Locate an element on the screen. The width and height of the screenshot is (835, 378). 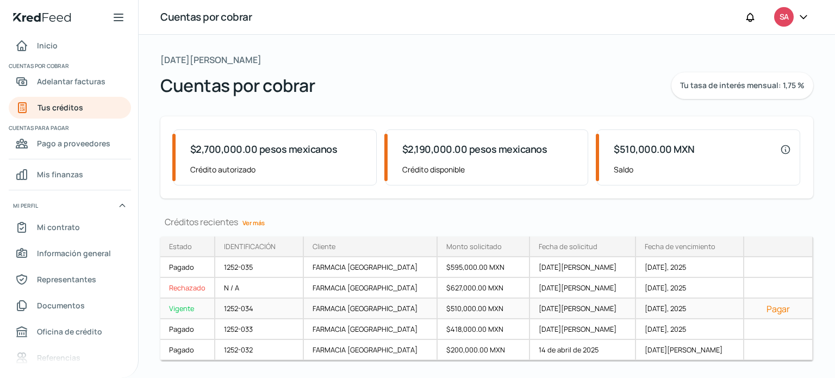
font: Pagar is located at coordinates (778, 309).